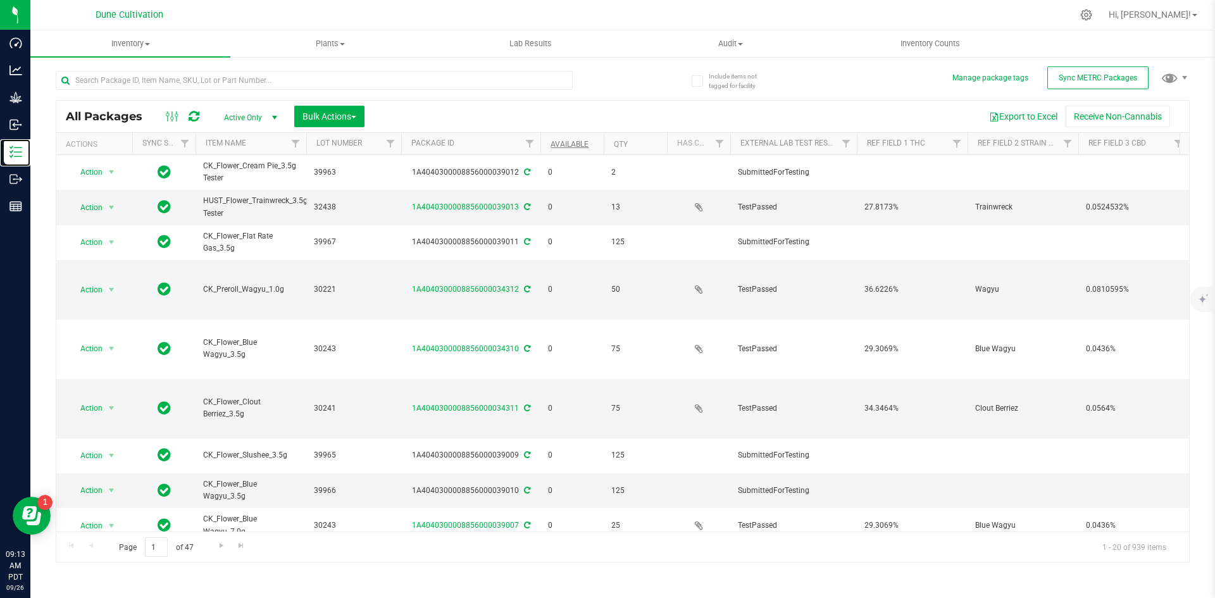 This screenshot has width=1215, height=598. Describe the element at coordinates (110, 116) in the screenshot. I see `span: All Packages` at that location.